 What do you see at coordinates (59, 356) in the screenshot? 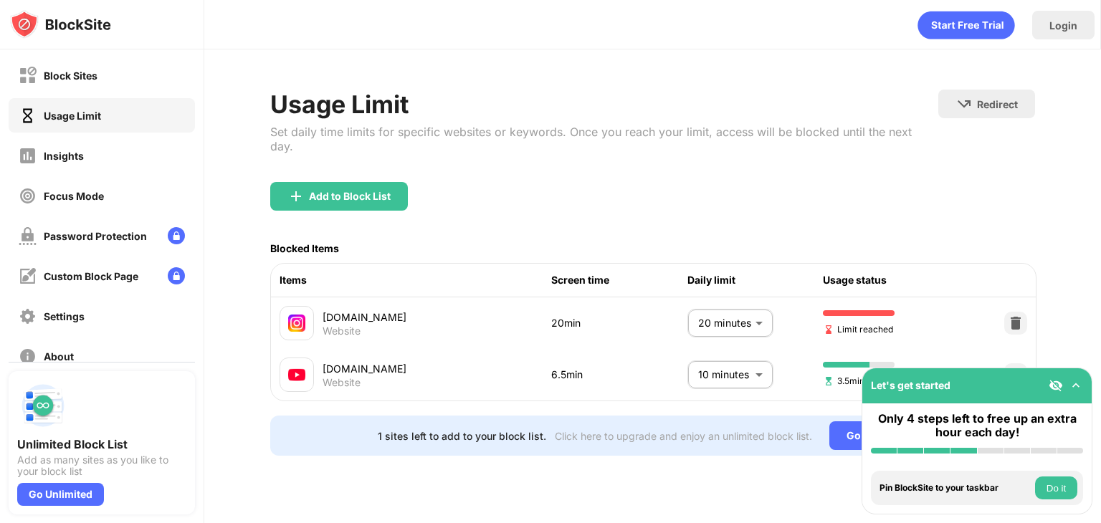
I see `div: About` at bounding box center [59, 356].